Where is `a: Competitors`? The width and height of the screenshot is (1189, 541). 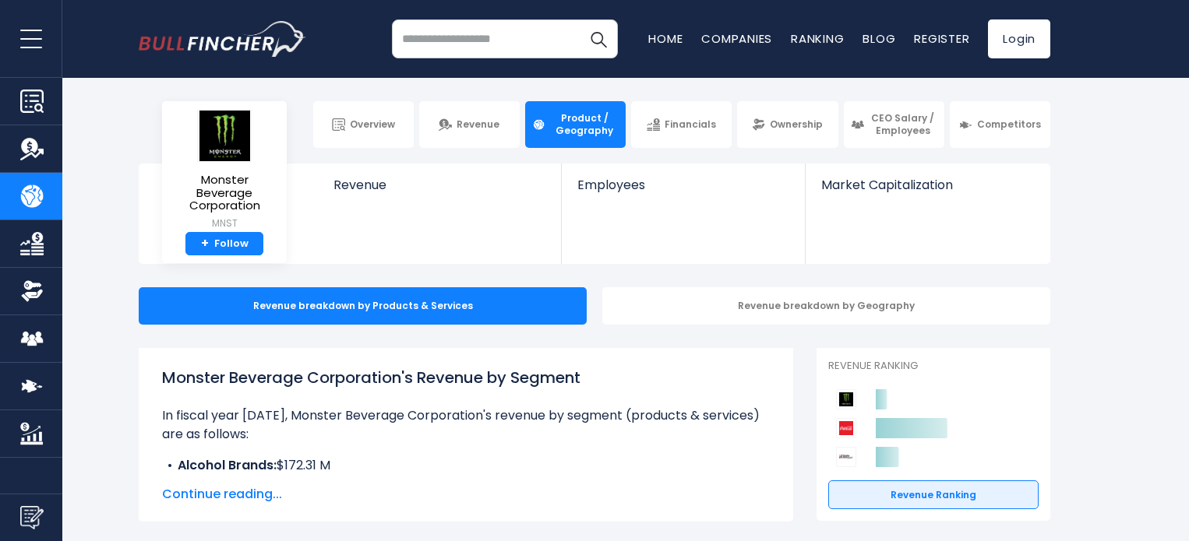 a: Competitors is located at coordinates (999, 125).